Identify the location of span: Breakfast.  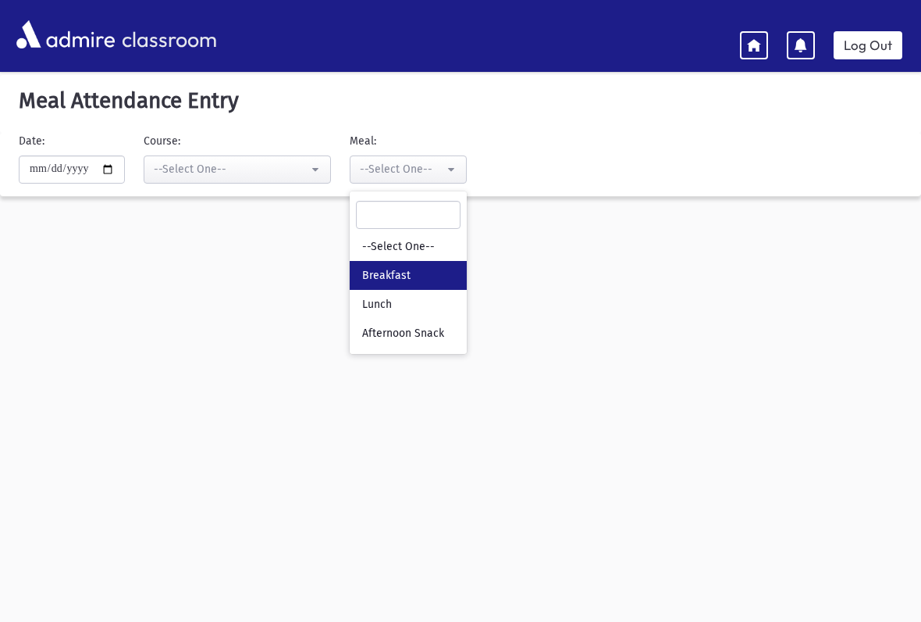
(387, 276).